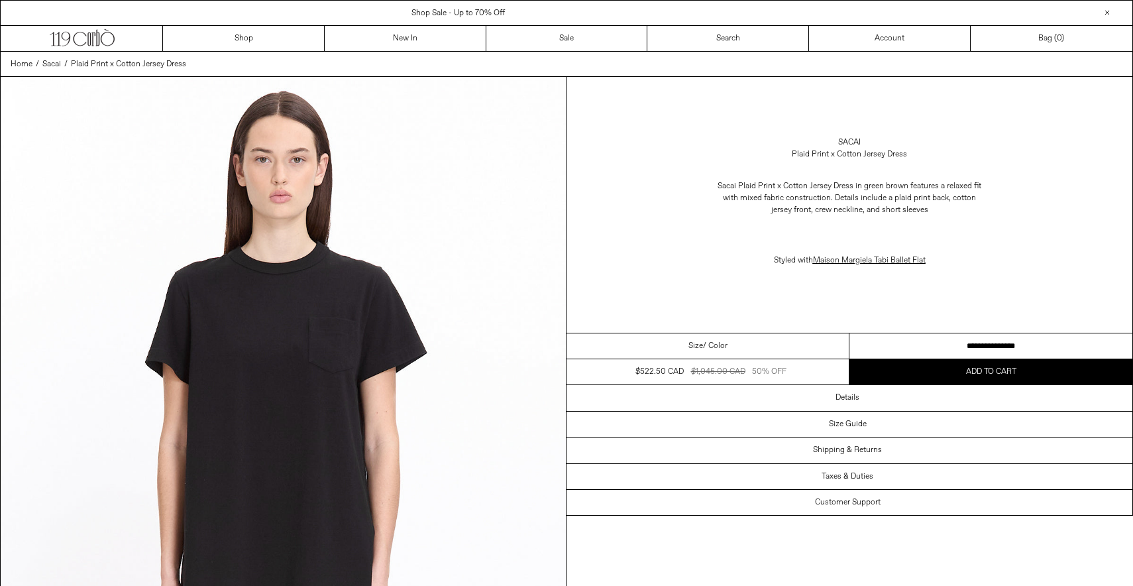 The height and width of the screenshot is (586, 1133). What do you see at coordinates (847, 476) in the screenshot?
I see `h3: Taxes & Duties` at bounding box center [847, 476].